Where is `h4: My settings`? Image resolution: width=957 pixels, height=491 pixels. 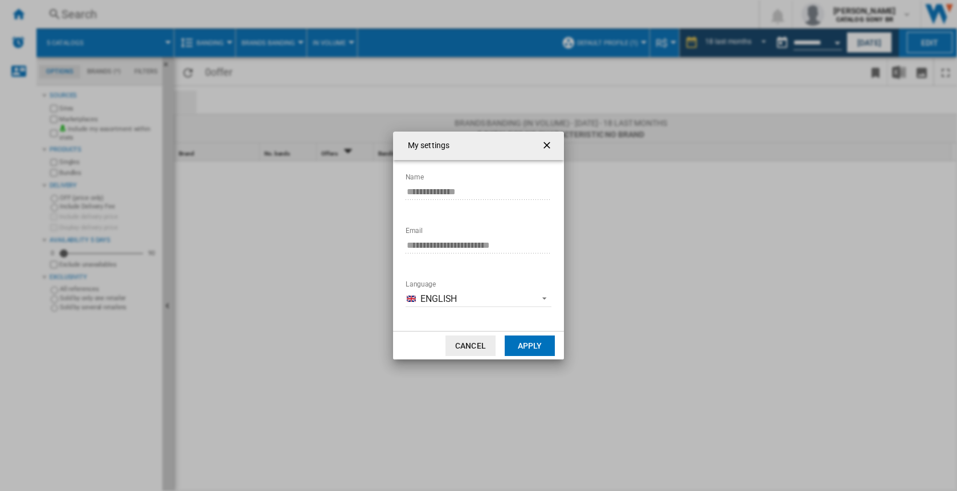
h4: My settings is located at coordinates (425, 146).